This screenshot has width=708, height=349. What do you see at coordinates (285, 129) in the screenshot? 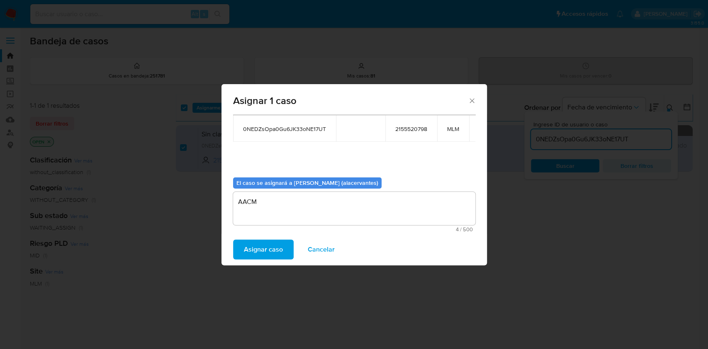
I see `span: 0NEDZsOpa0Gu6JK33oNE17UT` at bounding box center [285, 129].